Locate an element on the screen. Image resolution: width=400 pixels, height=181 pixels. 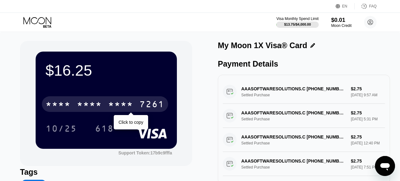
div: My Moon 1X Visa® Card is located at coordinates (263, 45).